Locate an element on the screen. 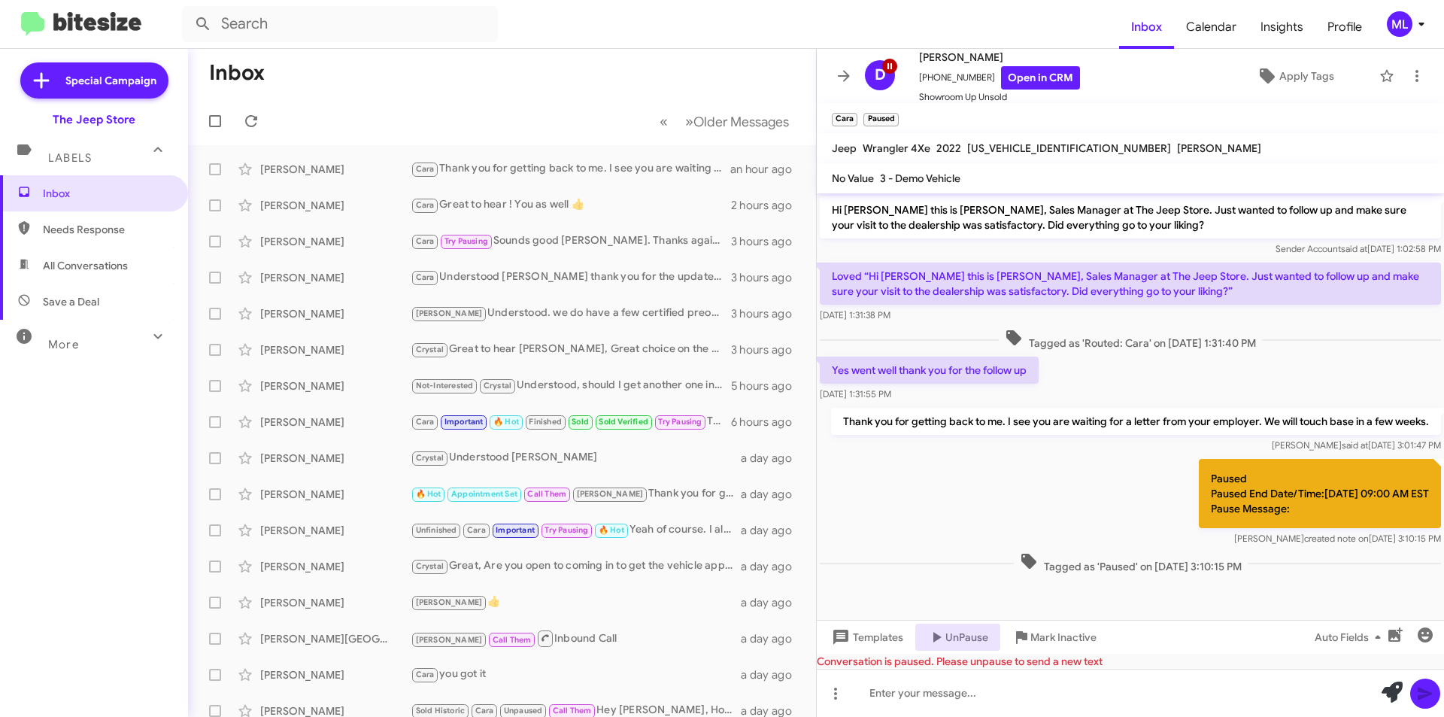 The image size is (1444, 717). nav: Page navigation example is located at coordinates (724, 121).